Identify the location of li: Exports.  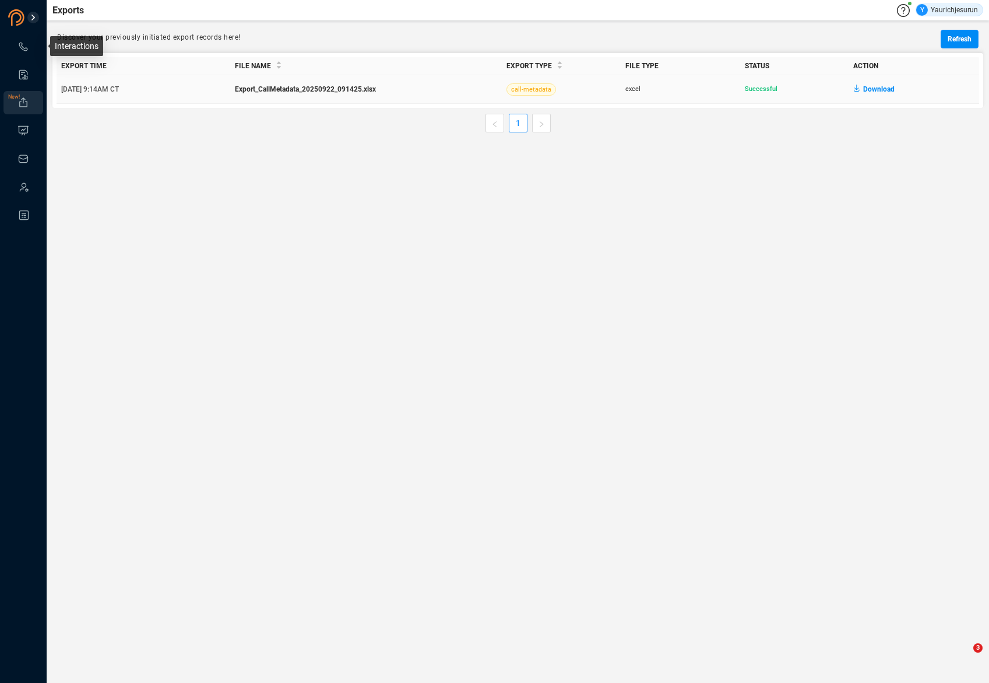
(23, 103).